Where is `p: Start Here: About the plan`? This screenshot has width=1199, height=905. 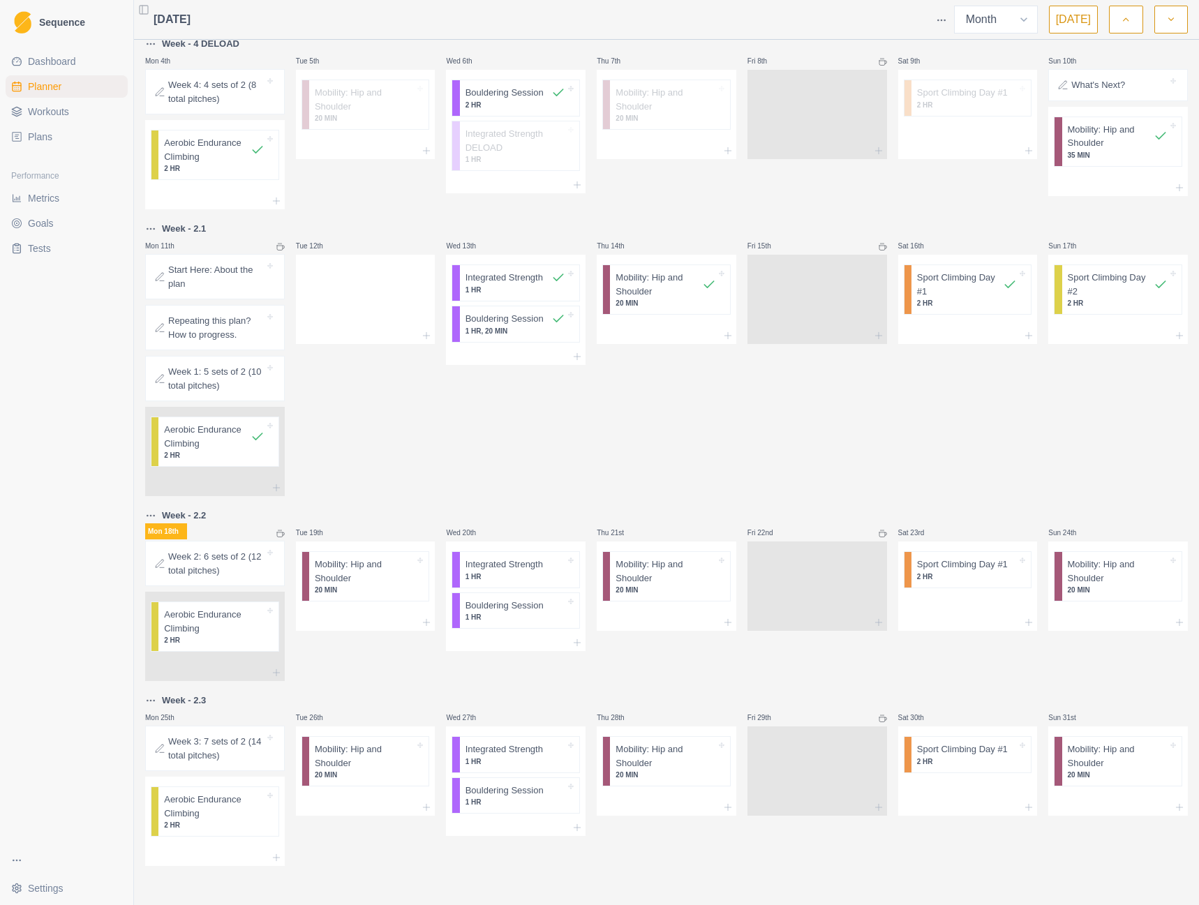
p: Start Here: About the plan is located at coordinates (216, 276).